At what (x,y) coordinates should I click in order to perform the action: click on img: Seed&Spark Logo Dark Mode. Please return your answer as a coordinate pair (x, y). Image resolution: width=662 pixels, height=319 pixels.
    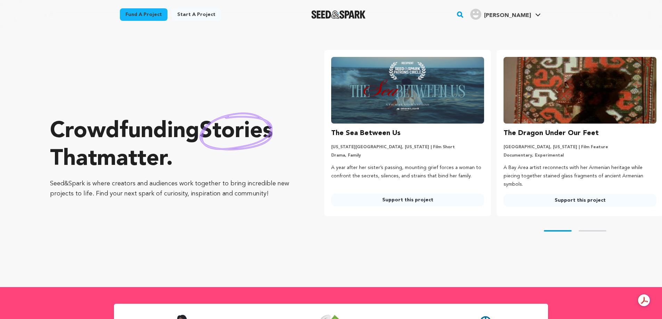
    Looking at the image, I should click on (339, 15).